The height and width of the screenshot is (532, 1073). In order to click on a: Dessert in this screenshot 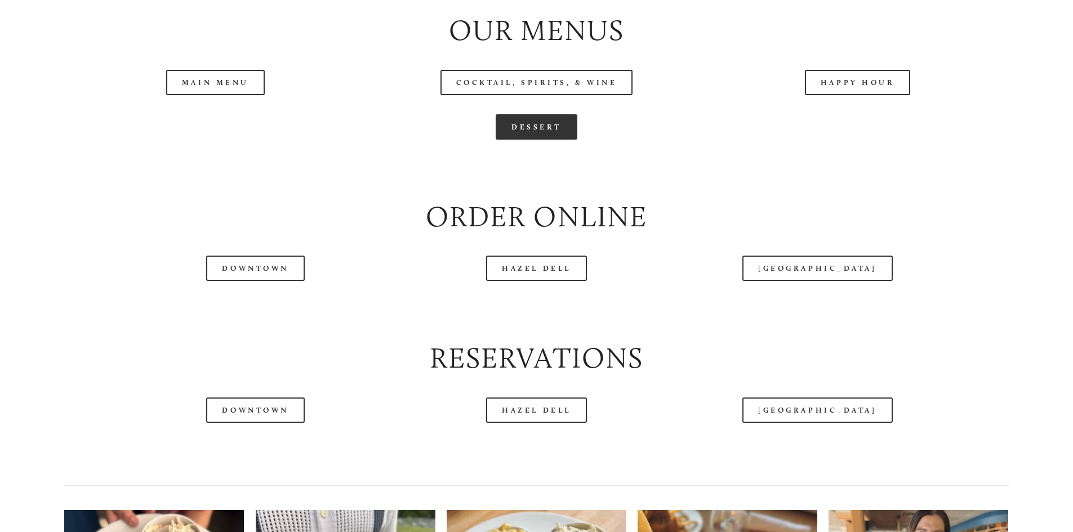, I will do `click(536, 127)`.